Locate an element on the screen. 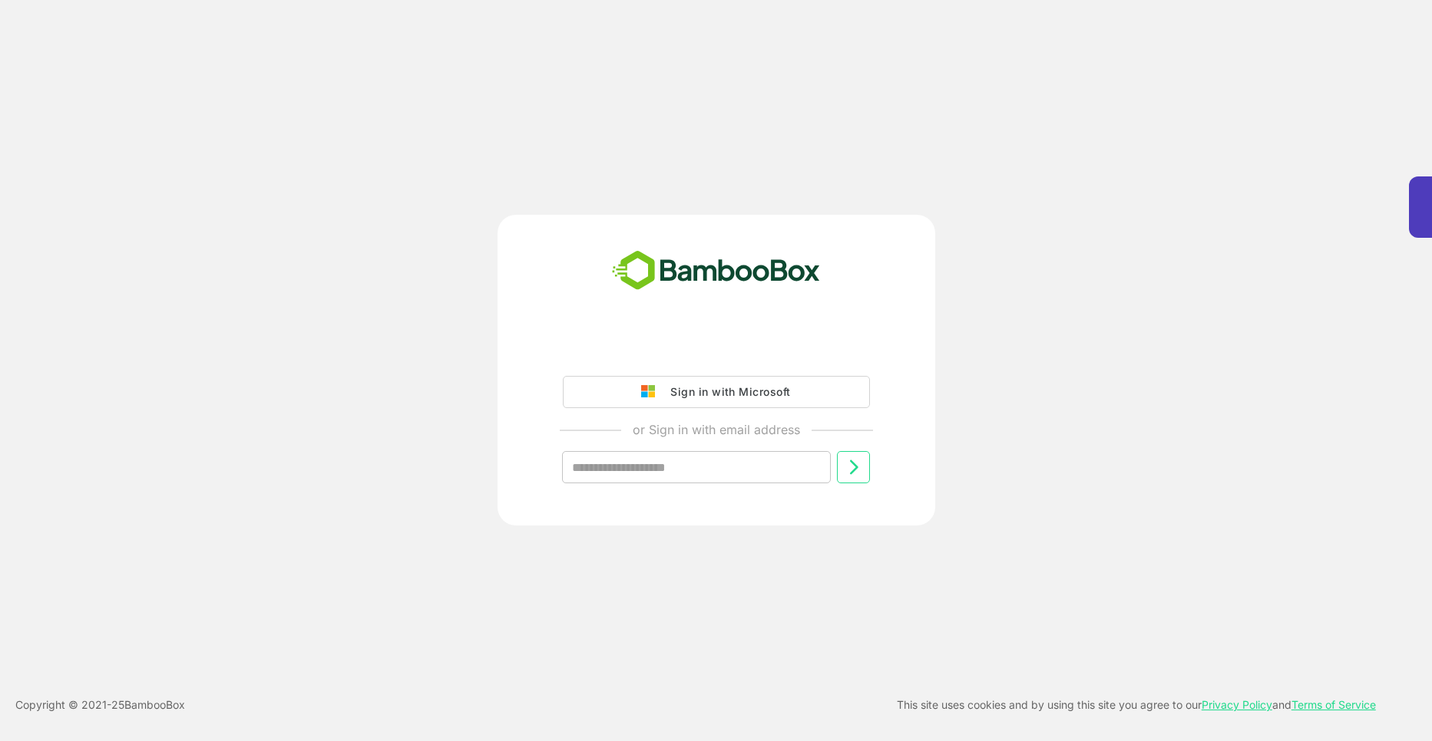  p: Copyright © 2021- 25 BambooBox is located at coordinates (100, 705).